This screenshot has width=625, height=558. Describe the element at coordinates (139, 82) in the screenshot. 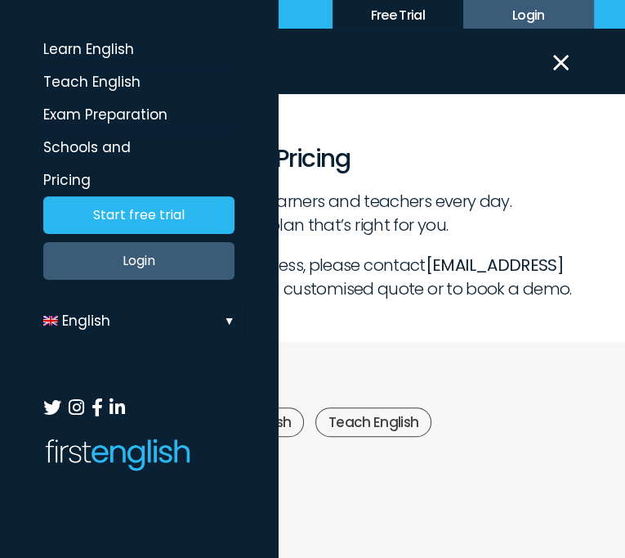

I see `a: Teach English` at that location.